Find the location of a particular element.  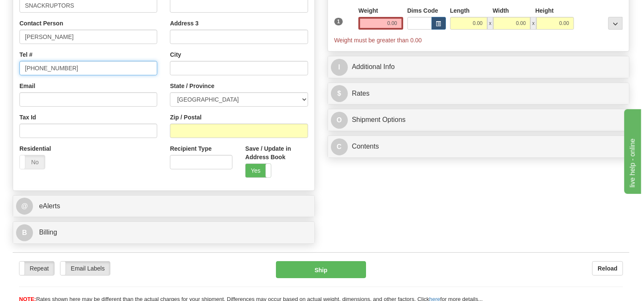

label: State / Province is located at coordinates (192, 86).